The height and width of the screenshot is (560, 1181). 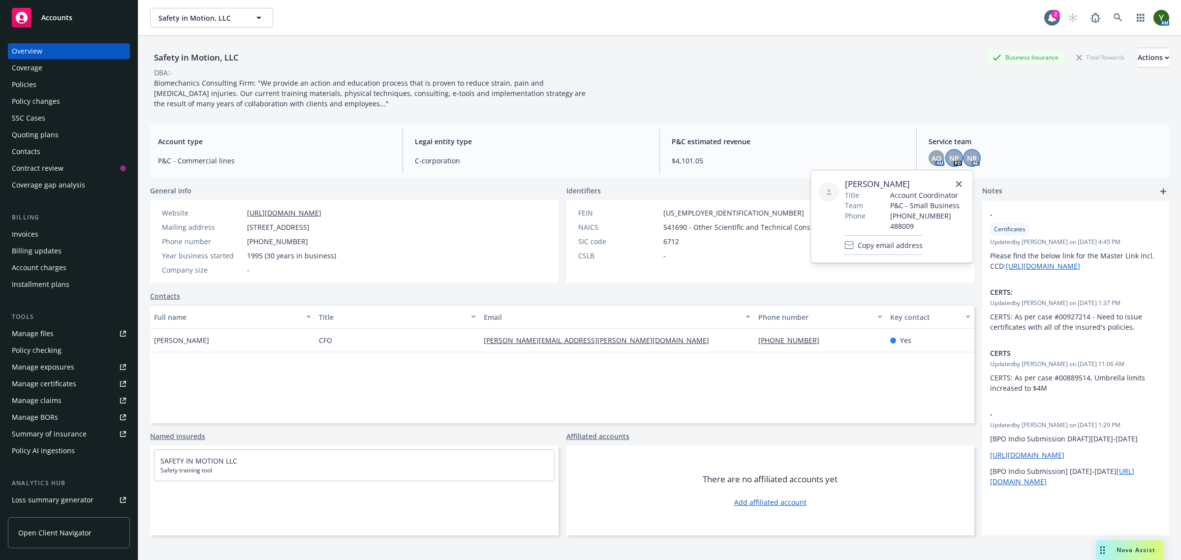 I want to click on a: Policy checking, so click(x=69, y=350).